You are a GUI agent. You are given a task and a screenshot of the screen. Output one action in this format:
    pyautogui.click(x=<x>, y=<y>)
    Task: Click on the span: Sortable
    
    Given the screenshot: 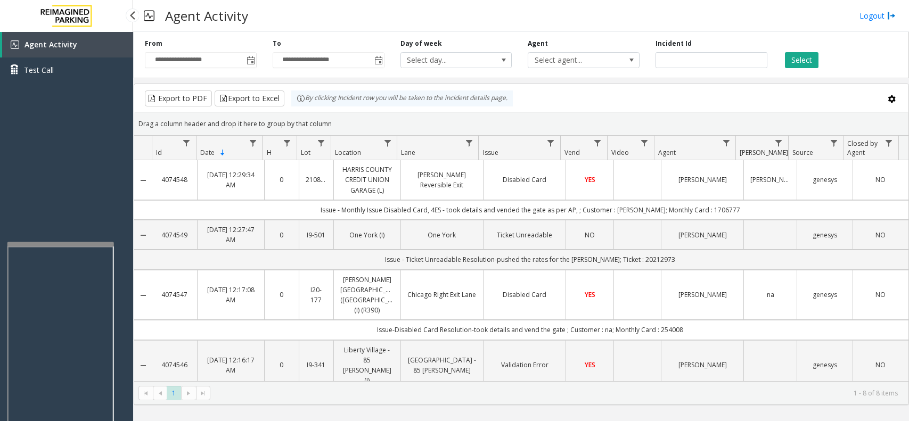 What is the action you would take?
    pyautogui.click(x=223, y=153)
    